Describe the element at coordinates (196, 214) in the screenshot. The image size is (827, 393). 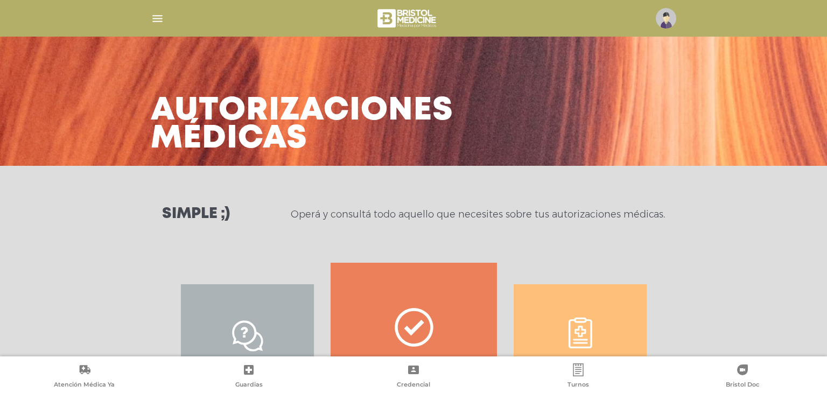
I see `h3: Simple ;)` at that location.